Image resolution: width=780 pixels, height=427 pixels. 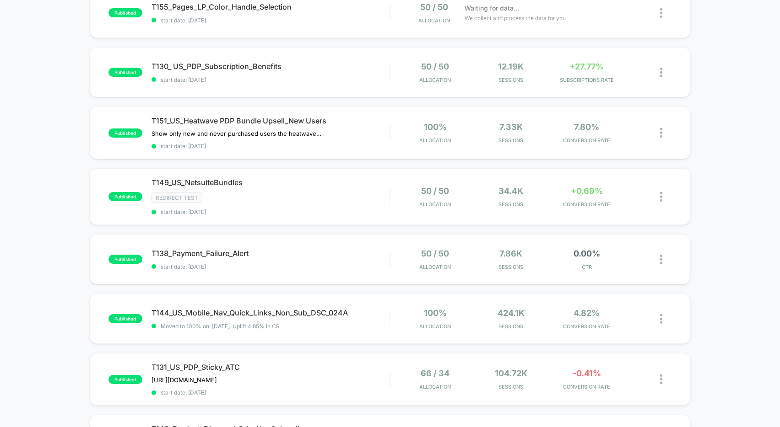 What do you see at coordinates (511, 254) in the screenshot?
I see `span: 7.86k` at bounding box center [511, 254].